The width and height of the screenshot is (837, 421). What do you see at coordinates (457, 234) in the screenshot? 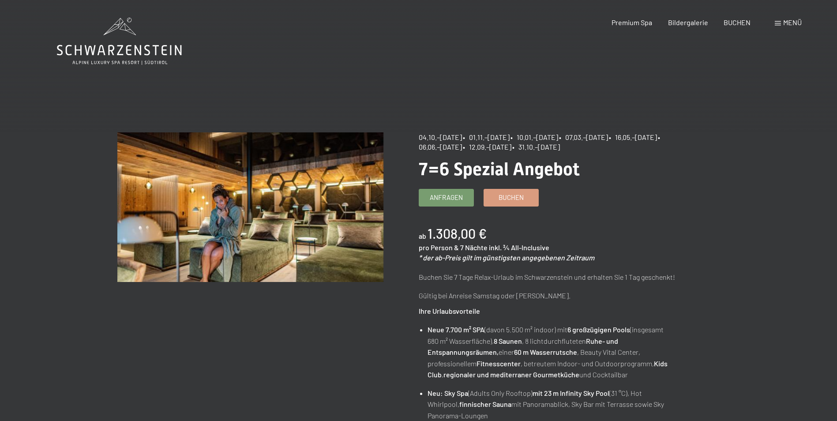
I see `b: 1.308,00 €` at bounding box center [457, 234].